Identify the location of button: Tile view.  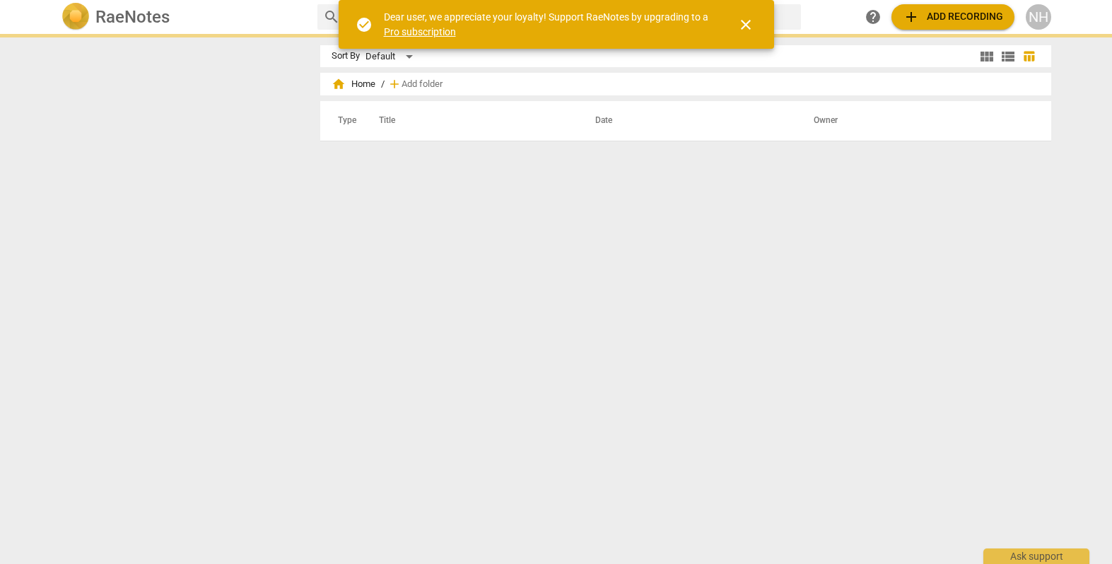
(986, 57).